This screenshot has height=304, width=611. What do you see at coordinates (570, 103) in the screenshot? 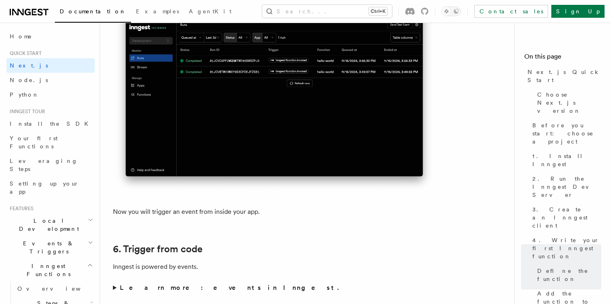
I see `span: Choose Next.js version` at bounding box center [570, 103].